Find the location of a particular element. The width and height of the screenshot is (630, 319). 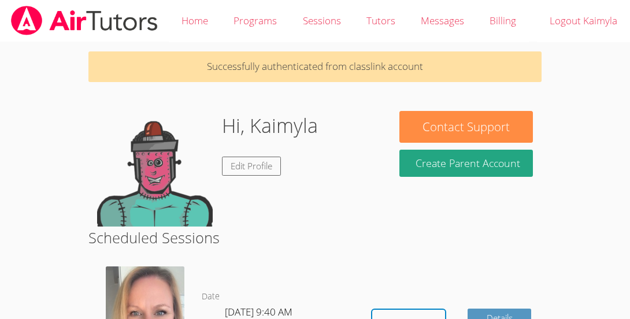

h2: Scheduled Sessions is located at coordinates (315, 238).